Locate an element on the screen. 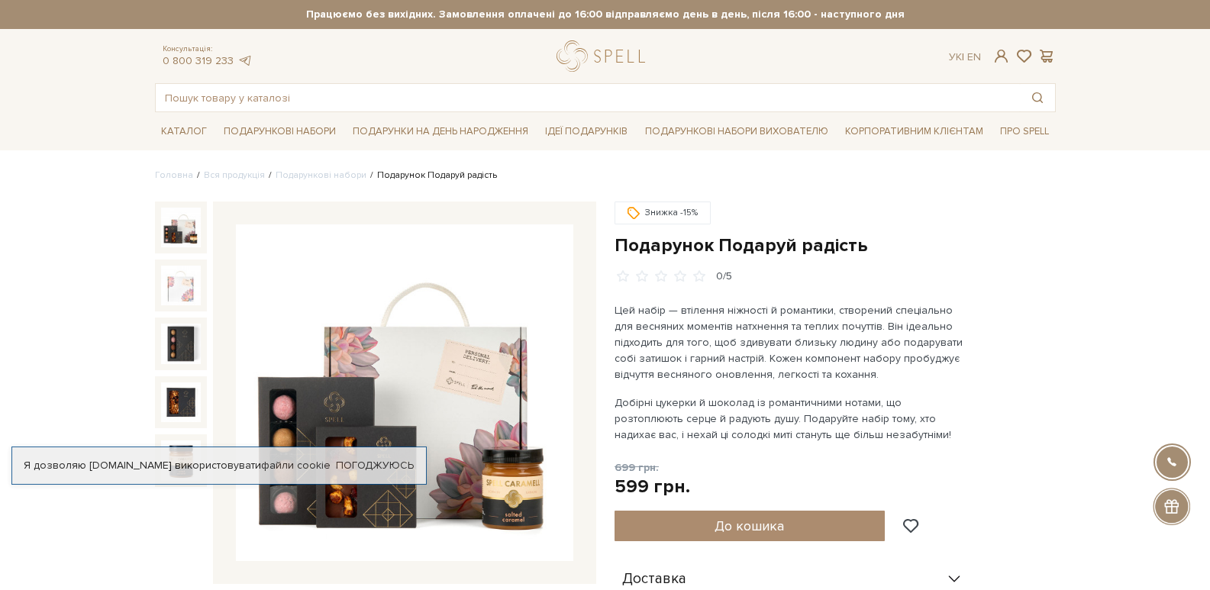 This screenshot has width=1210, height=590. input: Пошук товару у каталозі is located at coordinates (588, 98).